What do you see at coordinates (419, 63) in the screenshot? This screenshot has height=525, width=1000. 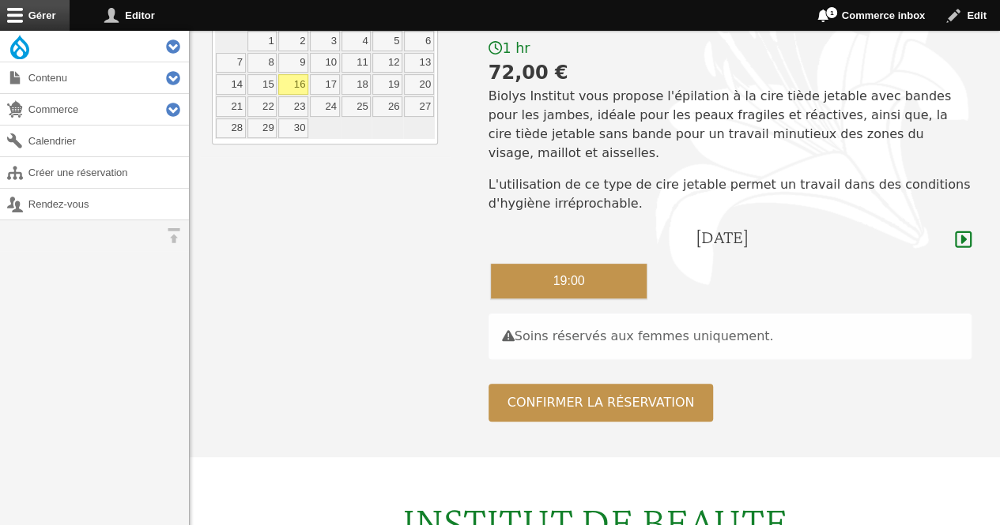 I see `a: 13` at bounding box center [419, 63].